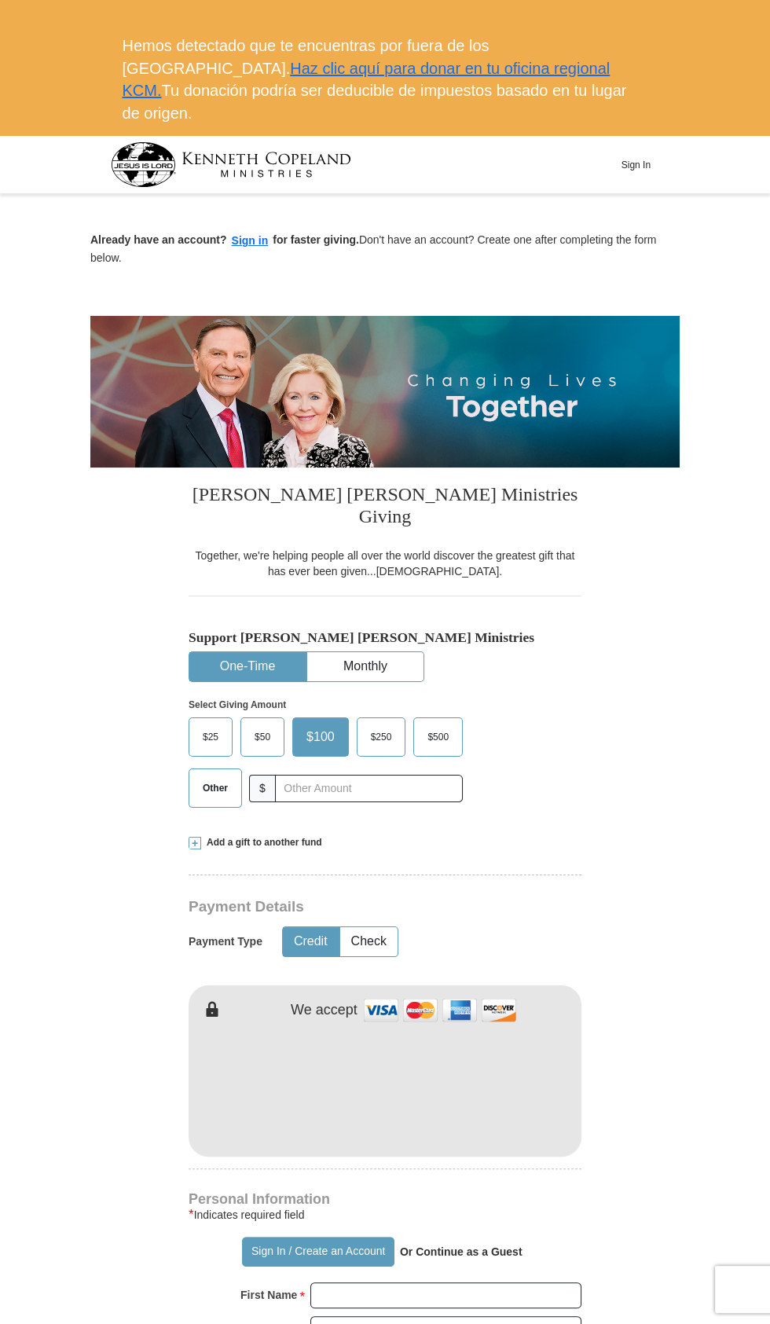 The image size is (770, 1324). What do you see at coordinates (237, 705) in the screenshot?
I see `strong: Select Giving Amount` at bounding box center [237, 705].